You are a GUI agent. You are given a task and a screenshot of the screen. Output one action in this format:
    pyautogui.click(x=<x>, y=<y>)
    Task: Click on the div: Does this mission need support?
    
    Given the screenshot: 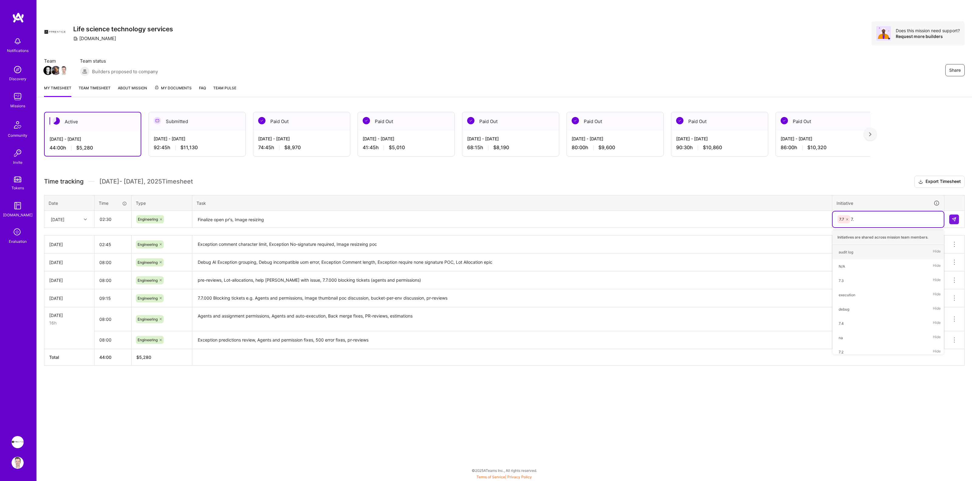 What is the action you would take?
    pyautogui.click(x=927, y=30)
    